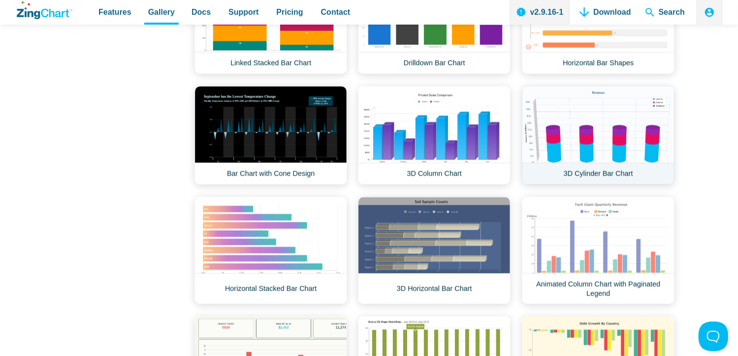 The height and width of the screenshot is (356, 738). Describe the element at coordinates (434, 251) in the screenshot. I see `a: 3D Horizontal Bar Chart` at that location.